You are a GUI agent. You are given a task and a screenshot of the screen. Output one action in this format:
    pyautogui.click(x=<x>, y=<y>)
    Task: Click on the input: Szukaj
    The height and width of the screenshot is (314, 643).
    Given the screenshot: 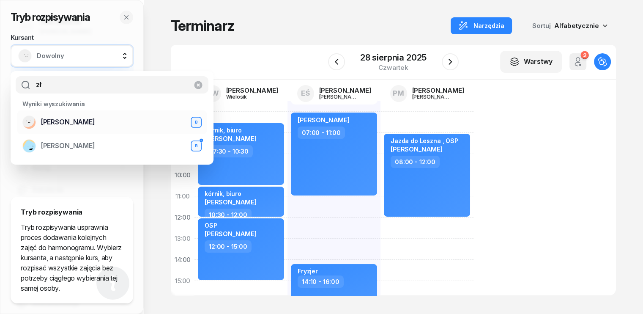 What is the action you would take?
    pyautogui.click(x=112, y=85)
    